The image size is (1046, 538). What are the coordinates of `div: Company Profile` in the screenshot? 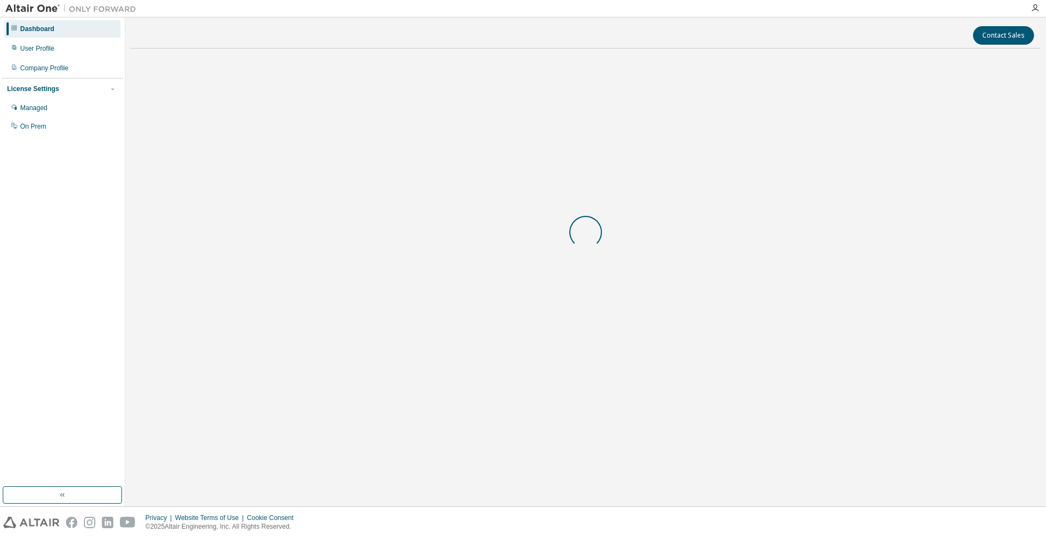 It's located at (44, 68).